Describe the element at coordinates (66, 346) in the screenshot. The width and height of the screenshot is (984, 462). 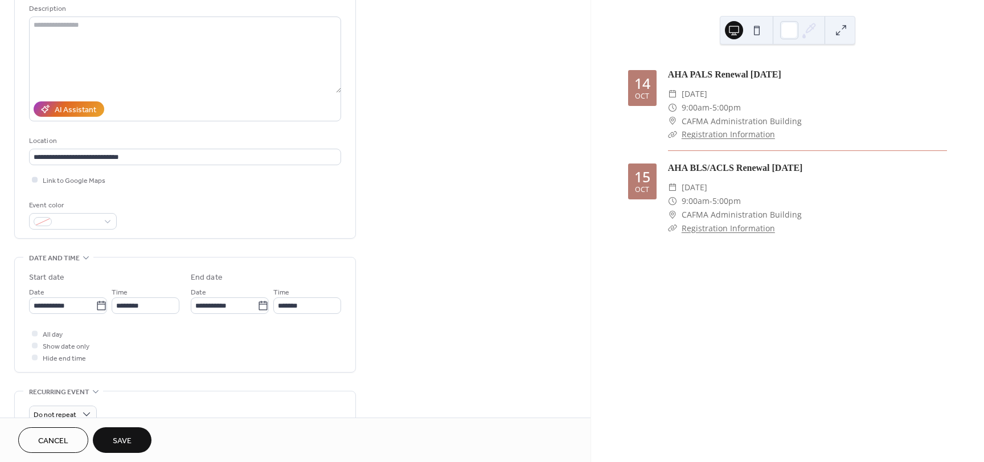
I see `span: Show date only` at that location.